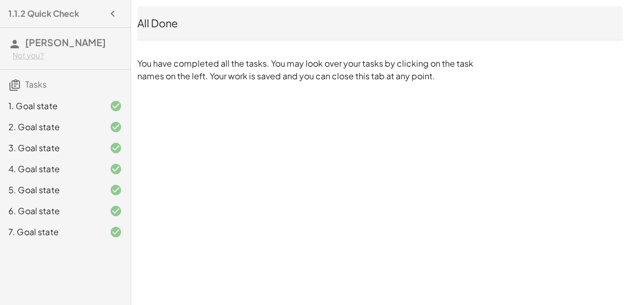 The image size is (629, 305). Describe the element at coordinates (50, 190) in the screenshot. I see `div: 5. Goal state` at that location.